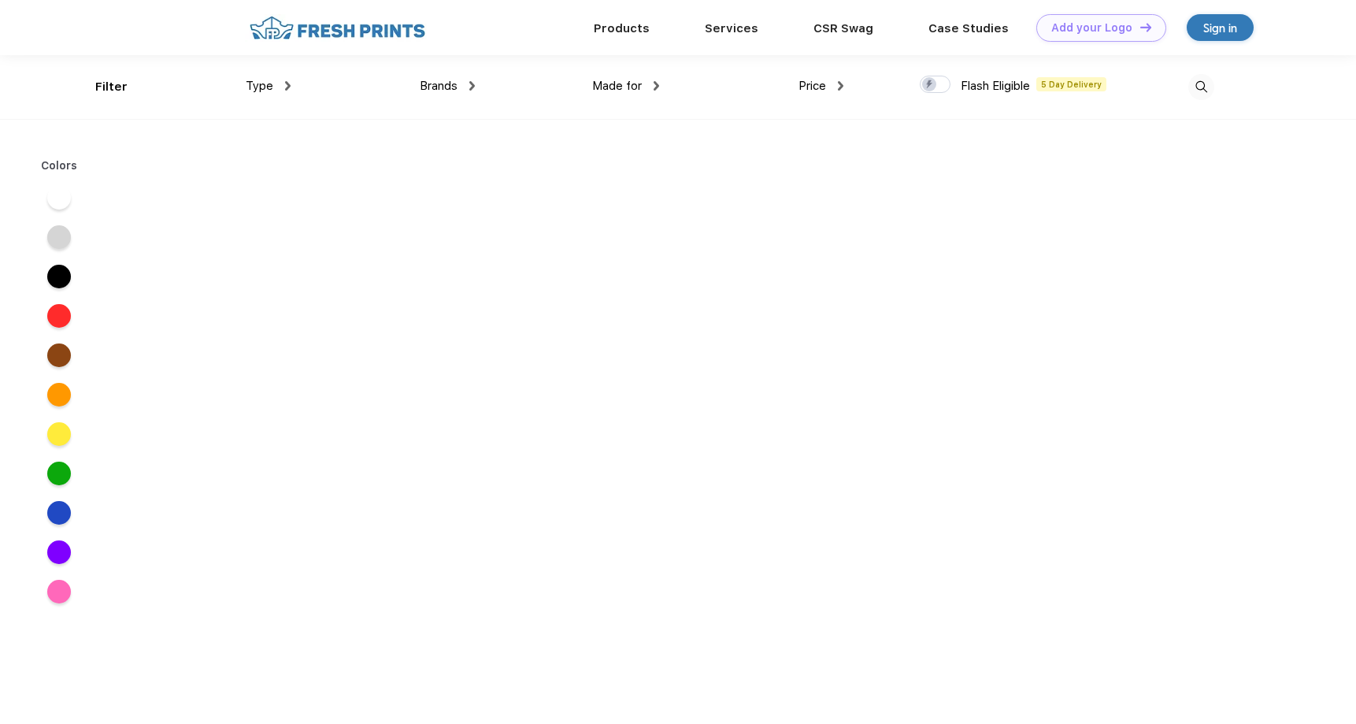 Image resolution: width=1356 pixels, height=724 pixels. I want to click on img: fo%20logo%202.webp, so click(337, 28).